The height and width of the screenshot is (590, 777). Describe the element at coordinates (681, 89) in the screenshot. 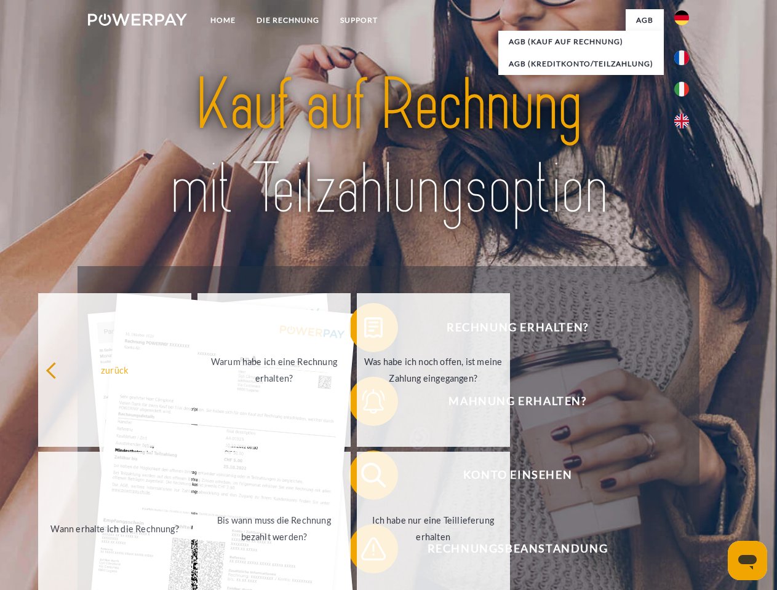

I see `img: it` at that location.